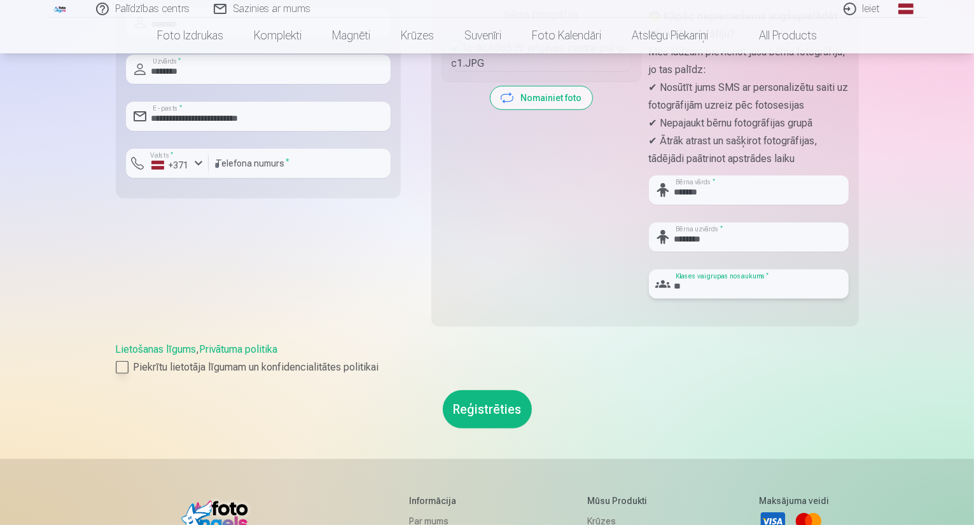  What do you see at coordinates (541, 98) in the screenshot?
I see `button: Nomainiet foto` at bounding box center [541, 98].